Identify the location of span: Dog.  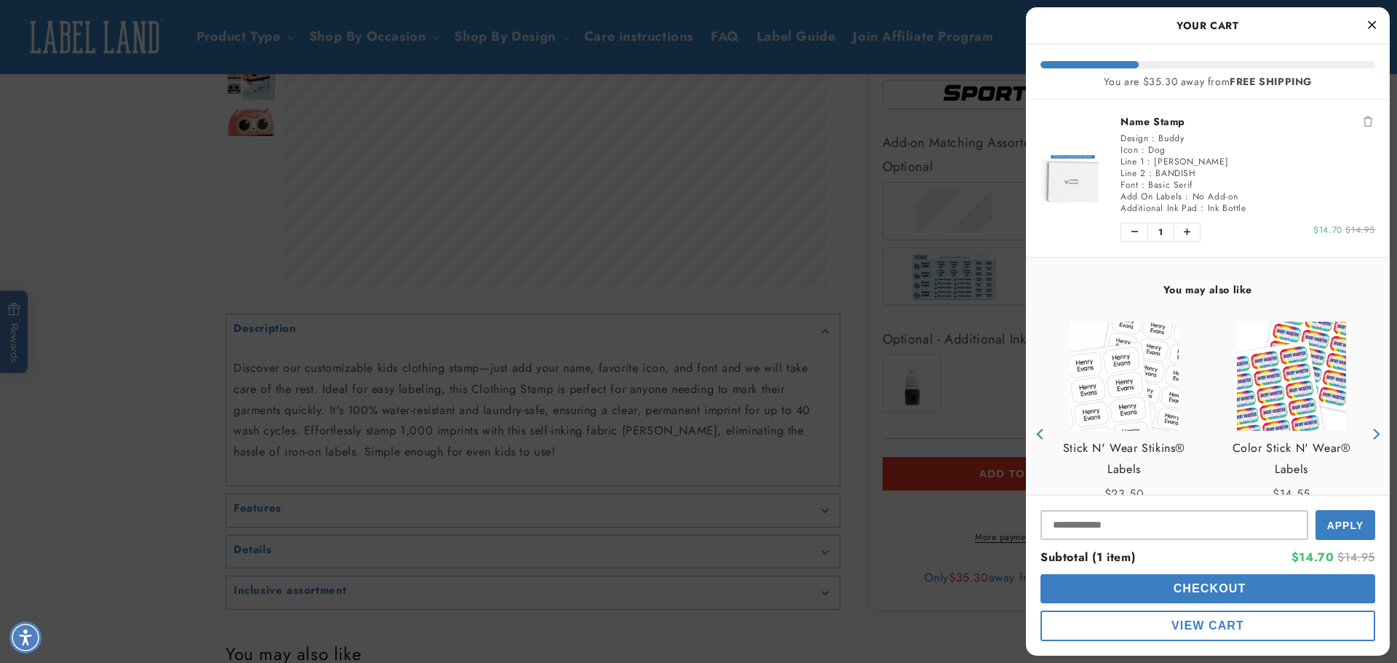
(1157, 150).